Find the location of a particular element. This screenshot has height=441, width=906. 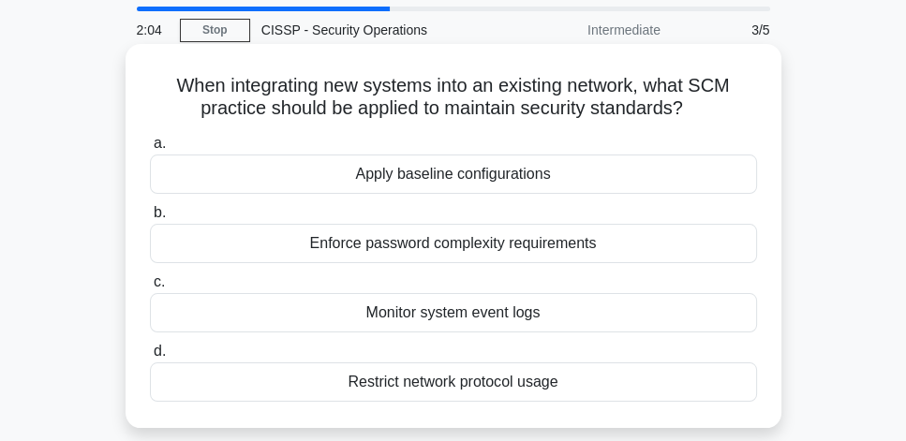

div: Intermediate is located at coordinates (589, 30).